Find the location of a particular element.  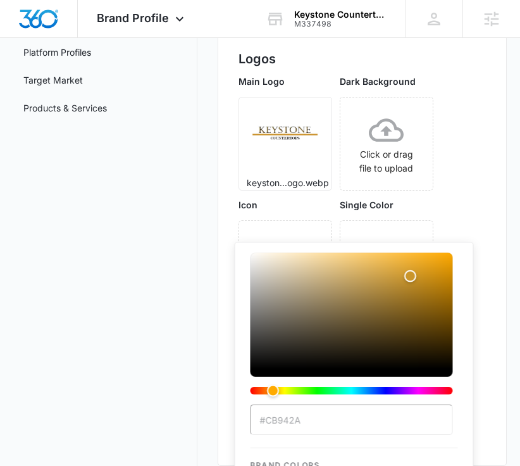

h2: Logos is located at coordinates (362, 59).